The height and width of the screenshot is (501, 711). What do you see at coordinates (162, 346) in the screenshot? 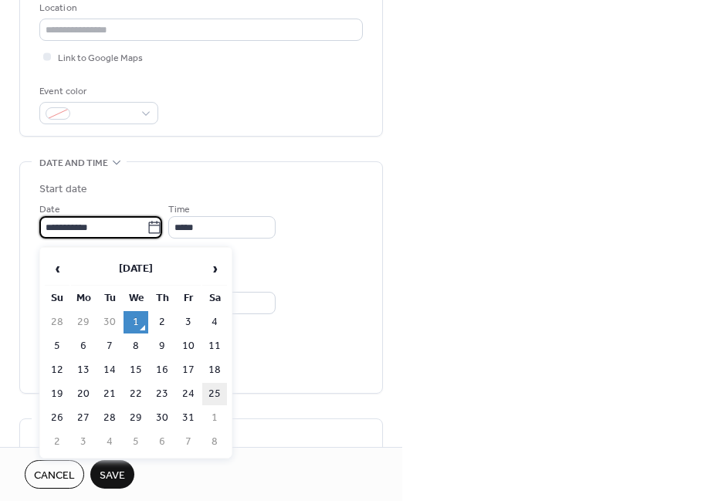
I see `td: 9` at bounding box center [162, 346].